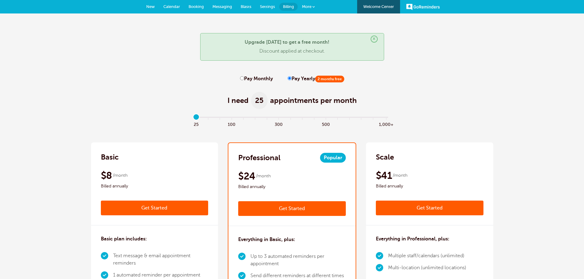  I want to click on span: Calendar, so click(172, 6).